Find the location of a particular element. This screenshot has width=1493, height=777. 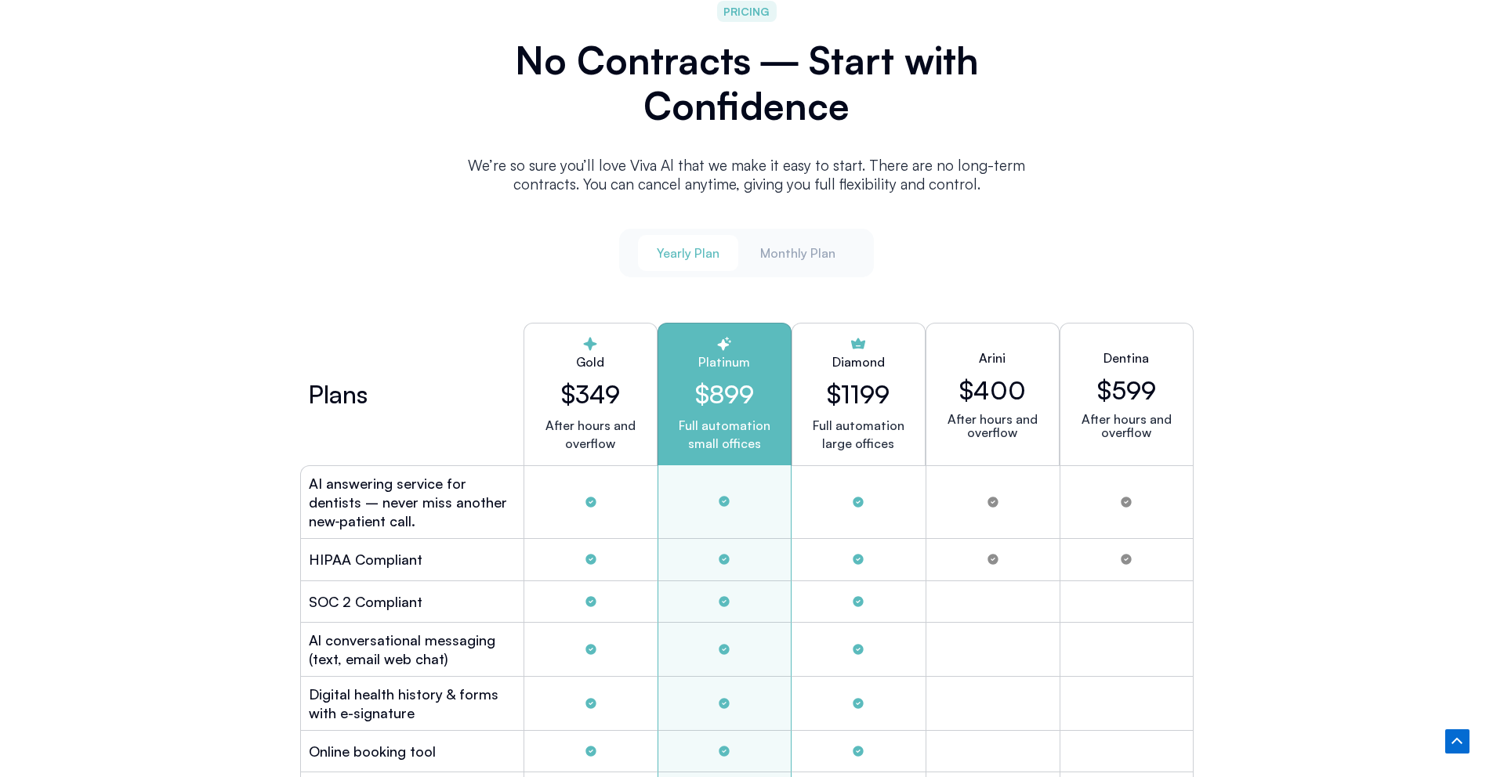

h2: AI answering service for dentists – never miss another new‑patient call. is located at coordinates (412, 502).